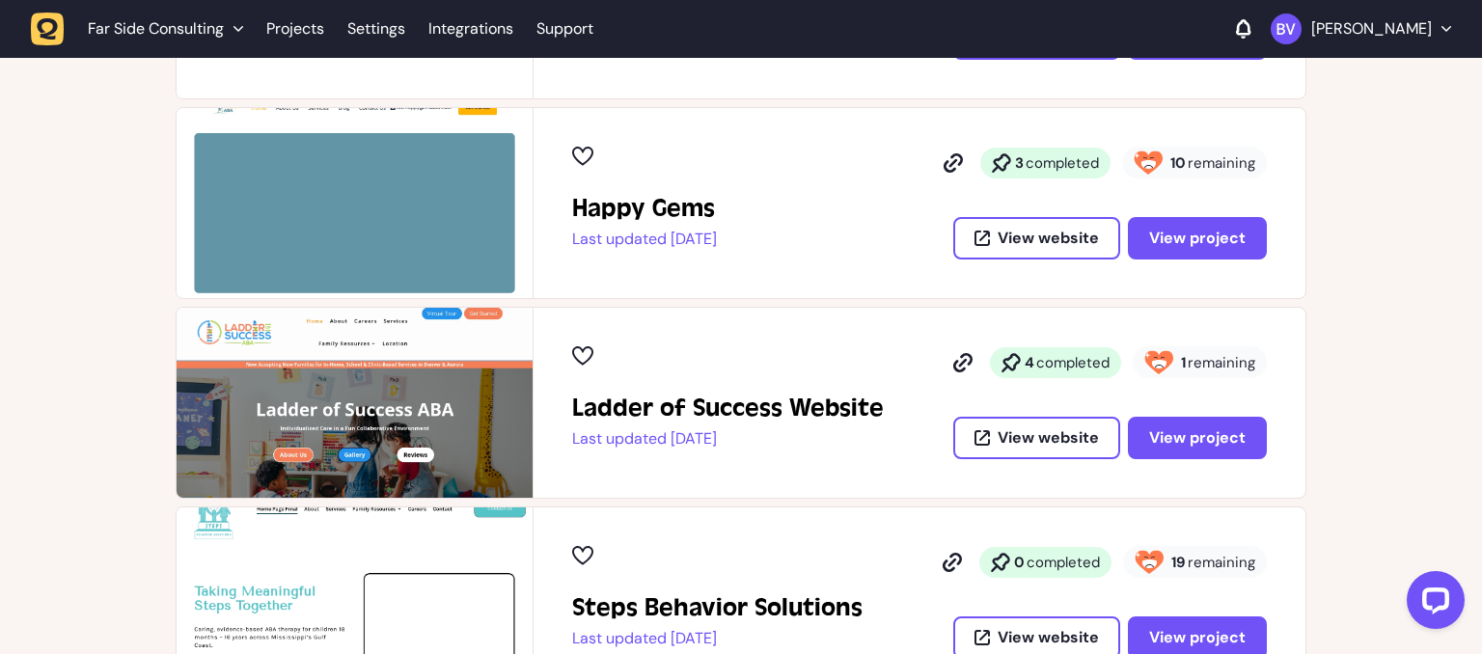  Describe the element at coordinates (1019, 163) in the screenshot. I see `strong: 3` at that location.